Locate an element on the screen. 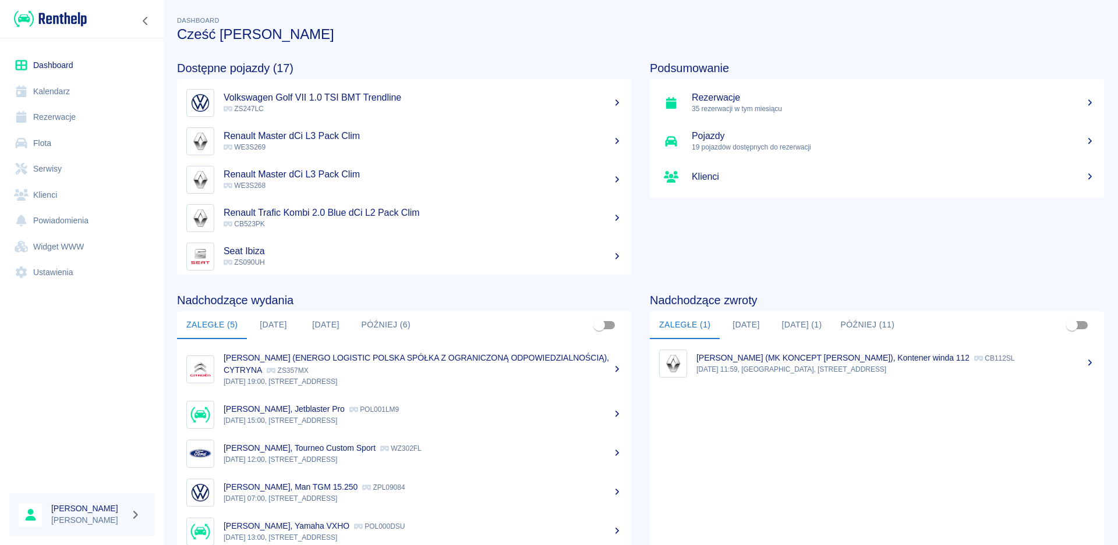 The width and height of the screenshot is (1118, 545). h5: Renault Trafic Kombi 2.0 Blue dCi L2 Pack Clim is located at coordinates (423, 213).